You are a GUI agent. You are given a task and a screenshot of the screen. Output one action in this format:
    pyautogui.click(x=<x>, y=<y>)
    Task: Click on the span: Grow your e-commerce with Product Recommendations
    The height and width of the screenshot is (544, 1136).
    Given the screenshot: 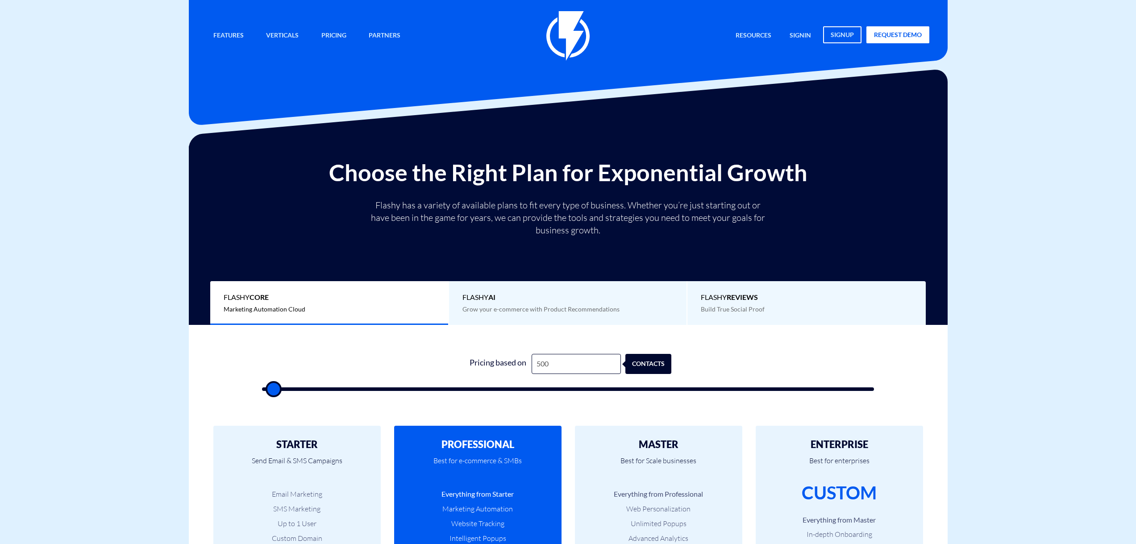 What is the action you would take?
    pyautogui.click(x=541, y=309)
    